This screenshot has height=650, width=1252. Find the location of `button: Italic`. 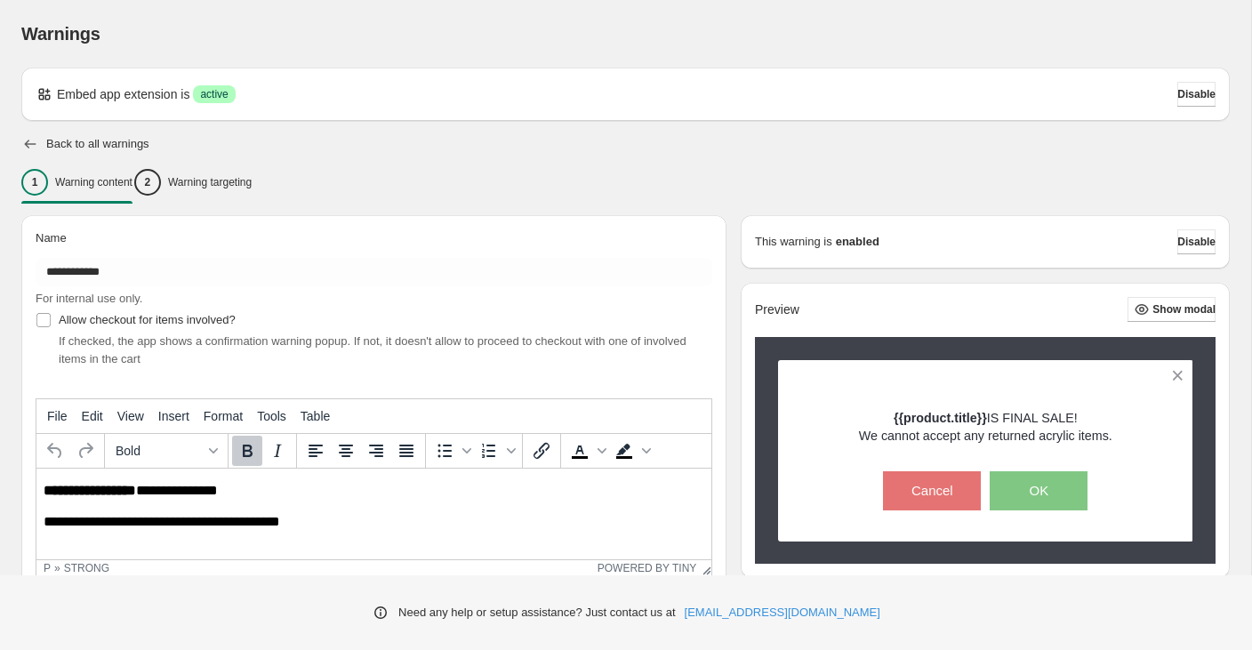

button: Italic is located at coordinates (278, 451).